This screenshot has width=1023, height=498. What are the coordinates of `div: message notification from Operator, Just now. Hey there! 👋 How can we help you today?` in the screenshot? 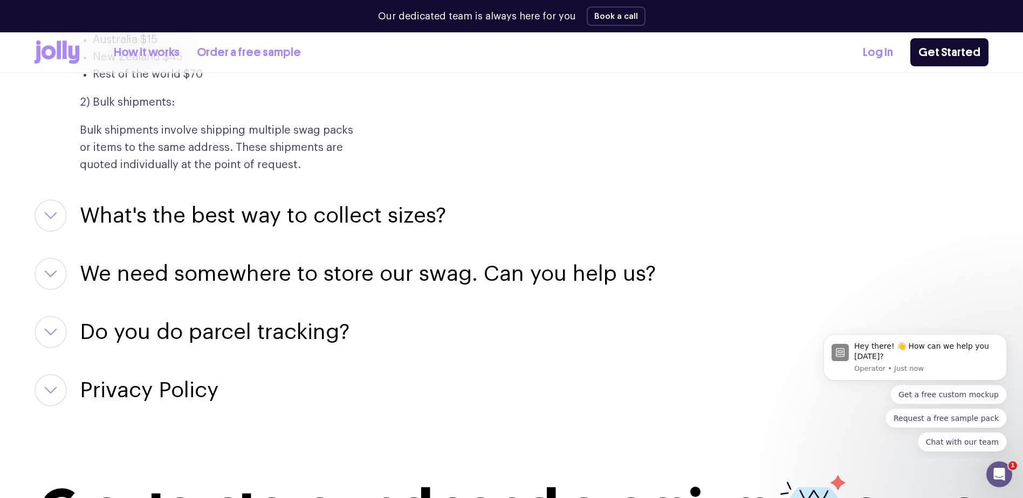 It's located at (108, 33).